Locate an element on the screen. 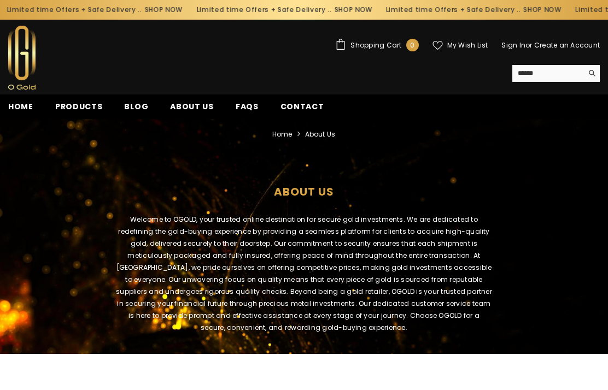 Image resolution: width=608 pixels, height=390 pixels. a: Blog is located at coordinates (136, 110).